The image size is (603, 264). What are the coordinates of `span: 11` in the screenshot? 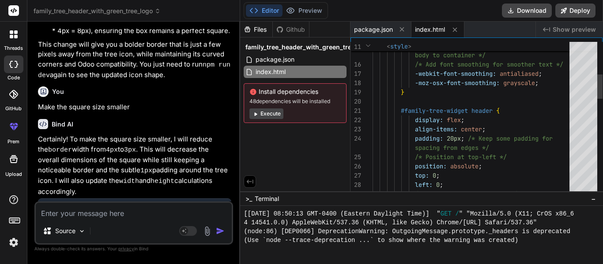 It's located at (356, 47).